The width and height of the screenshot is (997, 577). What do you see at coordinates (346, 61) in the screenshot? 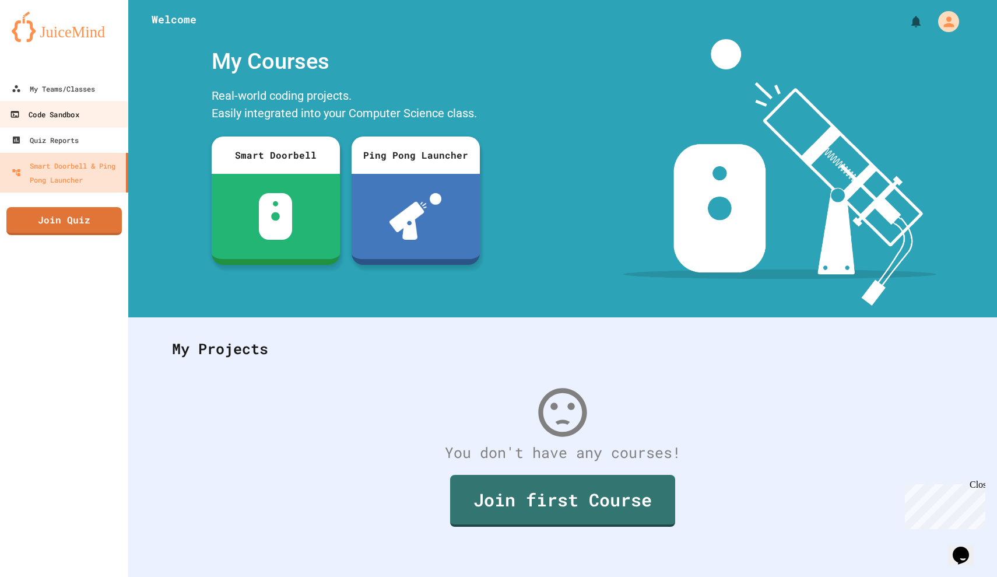
I see `div: My Courses` at bounding box center [346, 61].